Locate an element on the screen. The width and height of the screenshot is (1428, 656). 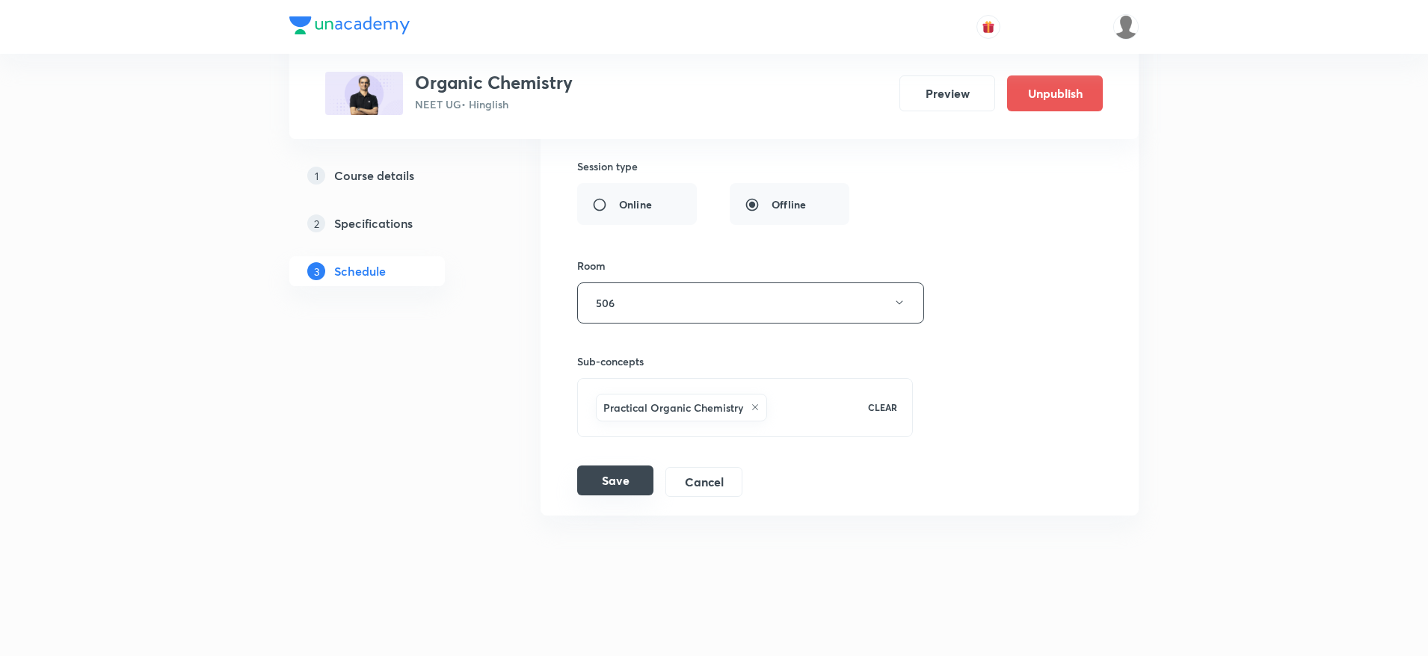
button: 506 is located at coordinates (751, 303).